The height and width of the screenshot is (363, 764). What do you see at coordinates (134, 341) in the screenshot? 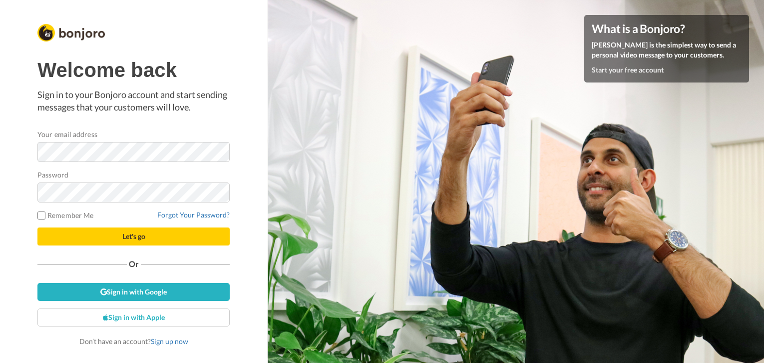
I see `span: Don’t have an account?` at bounding box center [134, 341].